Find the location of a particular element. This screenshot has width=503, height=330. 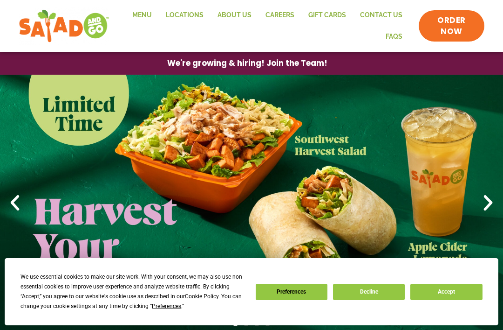

button: Decline is located at coordinates (369, 291).